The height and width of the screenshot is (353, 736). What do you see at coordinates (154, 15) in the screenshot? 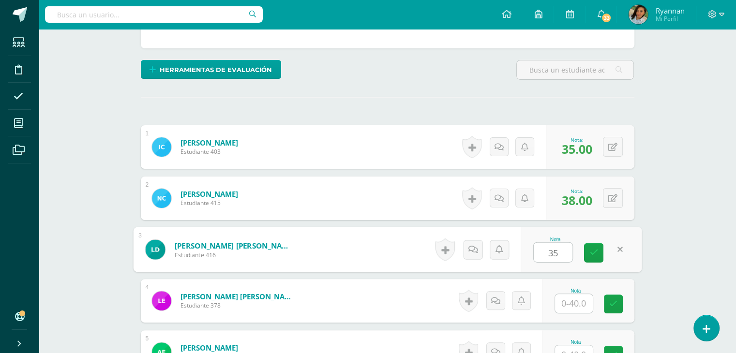
I see `input: Busca un usuario...` at bounding box center [154, 15].